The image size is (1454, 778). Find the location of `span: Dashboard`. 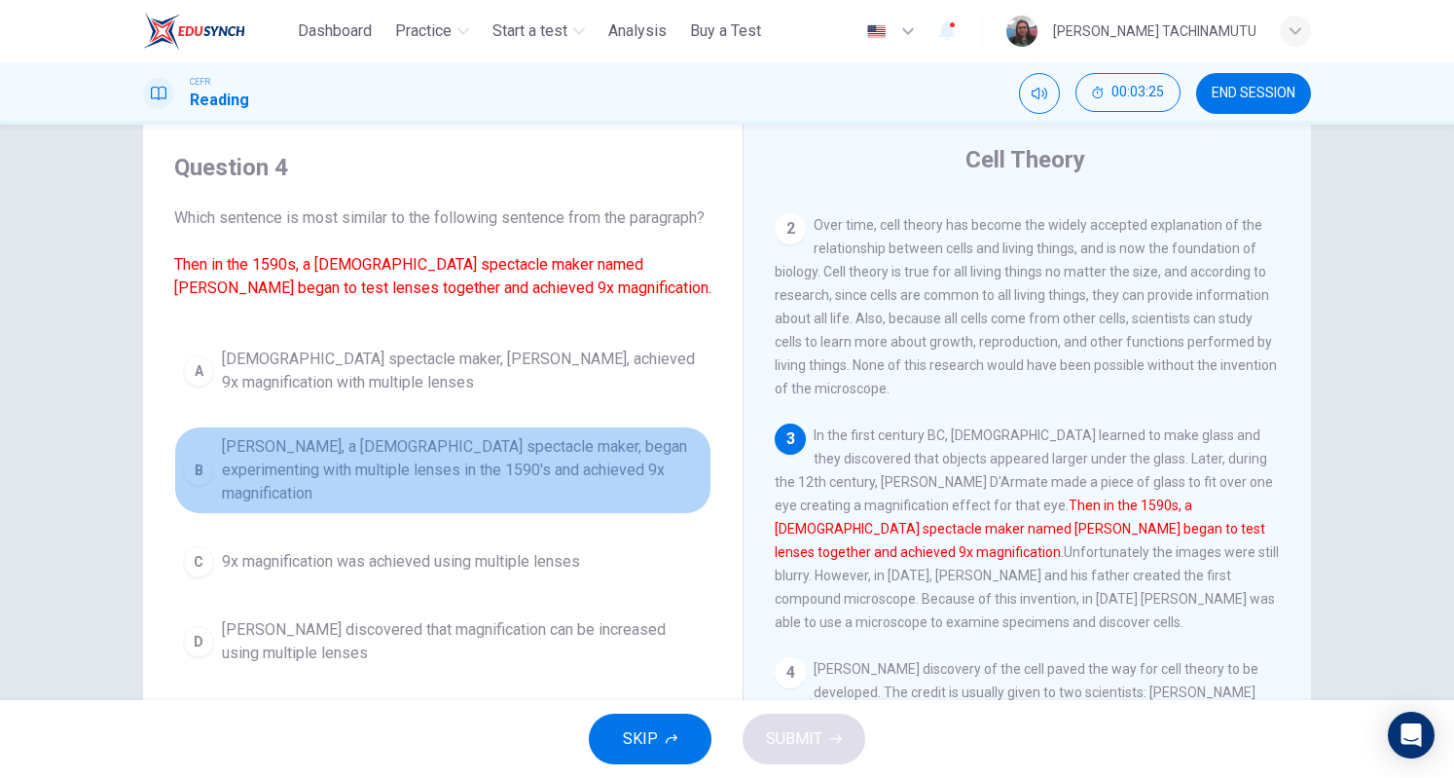

span: Dashboard is located at coordinates (335, 31).